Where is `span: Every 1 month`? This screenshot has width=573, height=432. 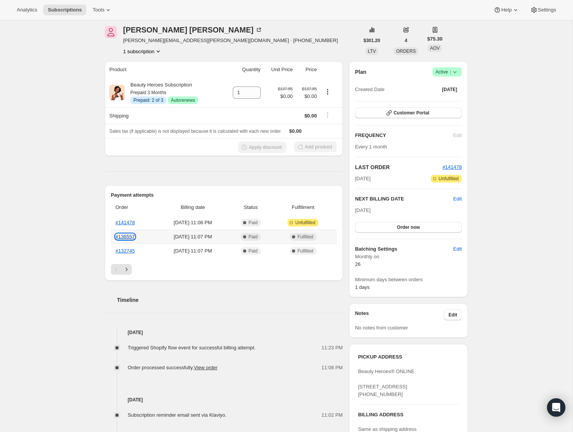 span: Every 1 month is located at coordinates (371, 146).